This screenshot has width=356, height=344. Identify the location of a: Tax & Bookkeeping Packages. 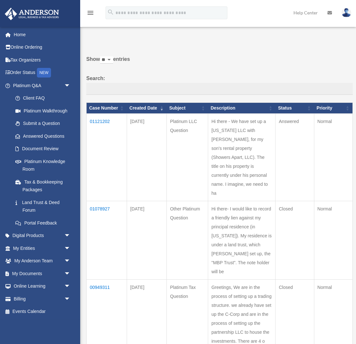
(43, 186).